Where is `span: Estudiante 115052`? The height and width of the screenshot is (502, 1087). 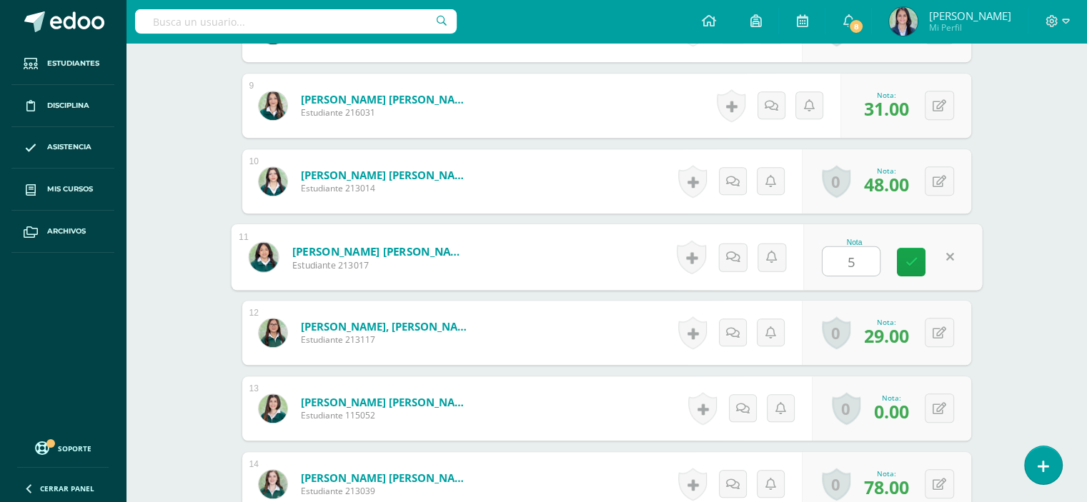
span: Estudiante 115052 is located at coordinates (387, 415).